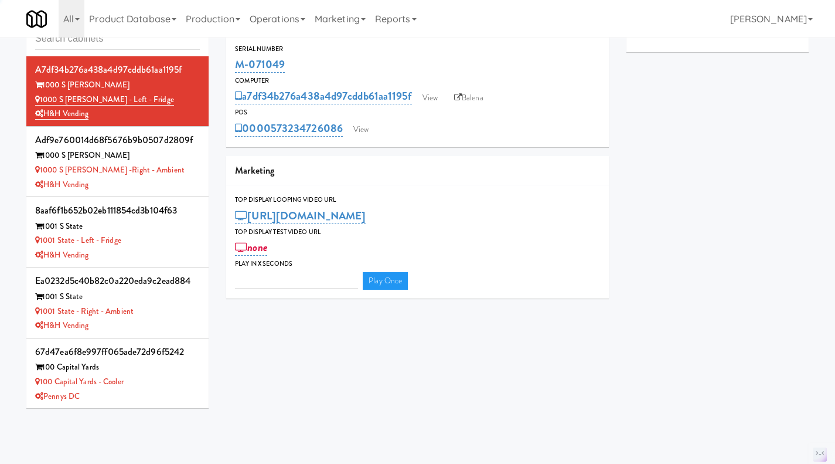 This screenshot has width=835, height=464. What do you see at coordinates (254, 170) in the screenshot?
I see `span: Marketing` at bounding box center [254, 170].